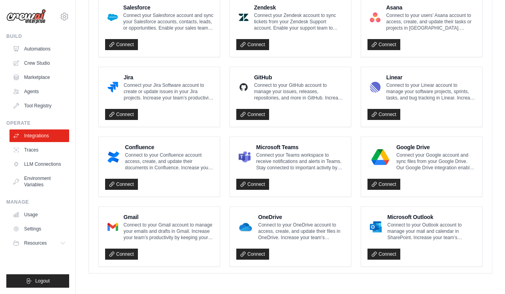 The image size is (505, 294). Describe the element at coordinates (245, 157) in the screenshot. I see `img: Microsoft Teams Logo` at that location.